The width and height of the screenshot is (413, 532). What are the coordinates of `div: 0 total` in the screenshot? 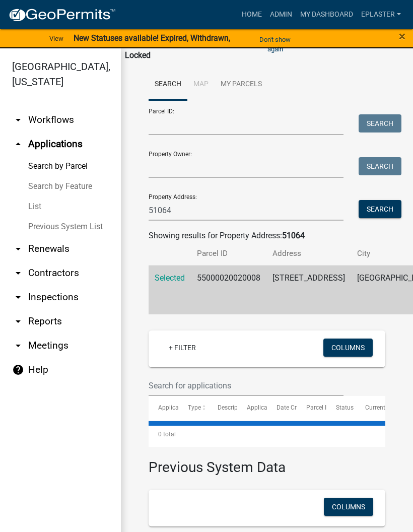 It's located at (267, 434).